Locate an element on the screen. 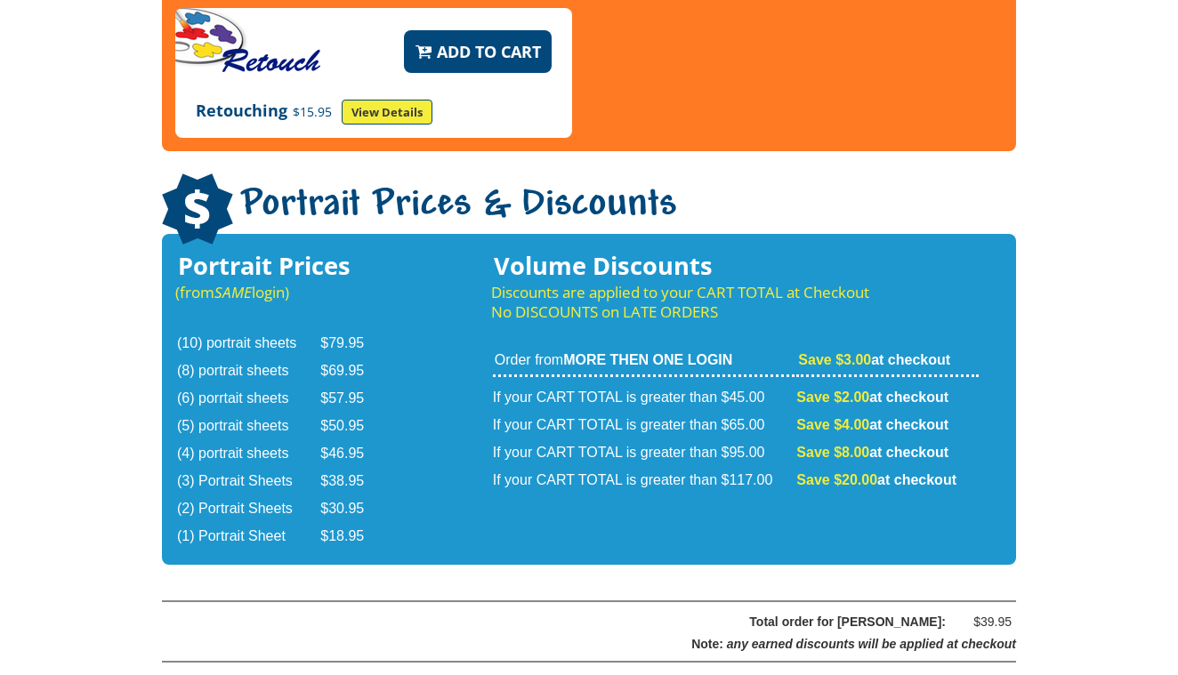 Image resolution: width=1178 pixels, height=675 pixels. td: (4) portrait sheets is located at coordinates (247, 454).